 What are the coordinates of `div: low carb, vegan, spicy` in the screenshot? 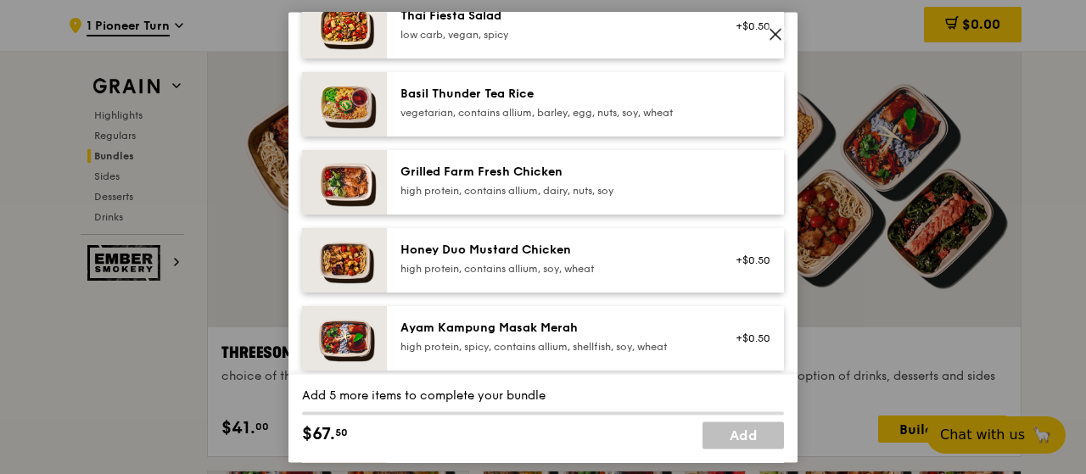 It's located at (552, 35).